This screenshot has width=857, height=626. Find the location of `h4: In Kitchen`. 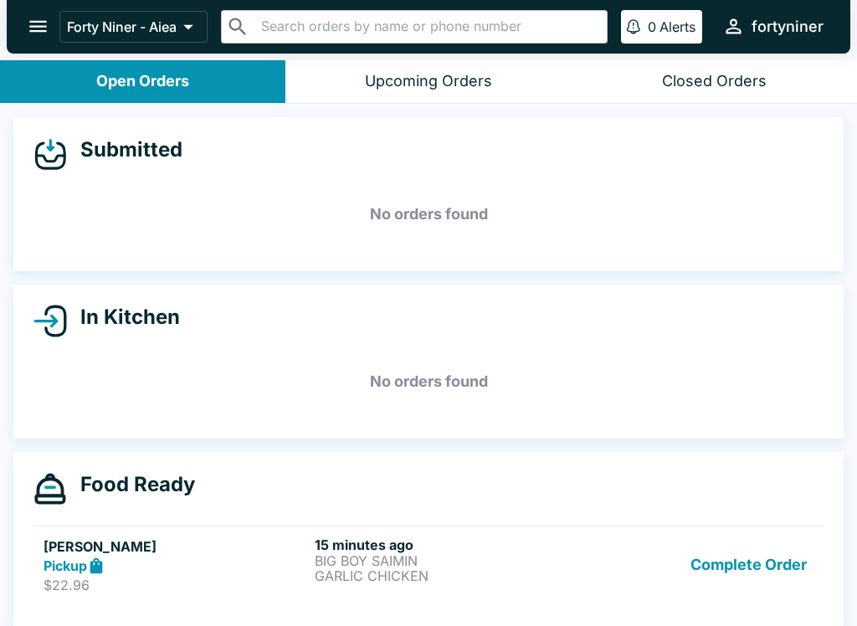

h4: In Kitchen is located at coordinates (123, 317).